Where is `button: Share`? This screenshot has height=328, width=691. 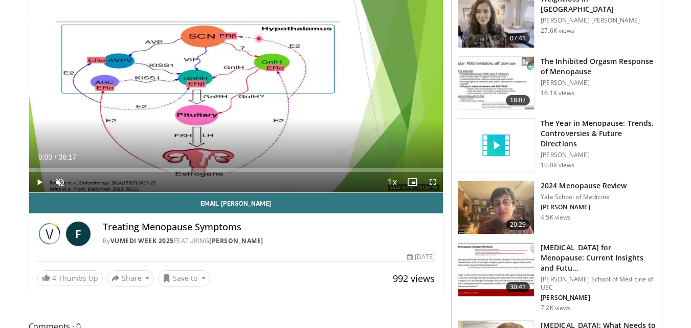 button: Share is located at coordinates (130, 278).